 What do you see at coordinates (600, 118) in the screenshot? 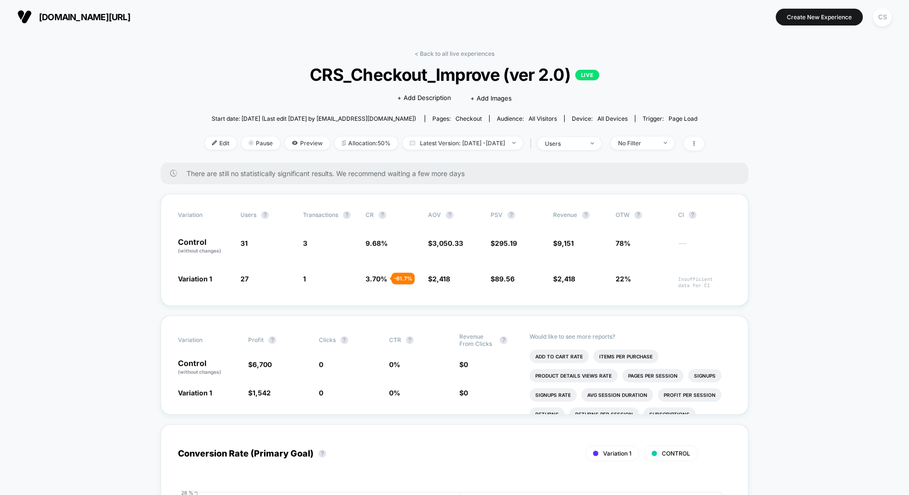
I see `span: Device:` at bounding box center [600, 118].